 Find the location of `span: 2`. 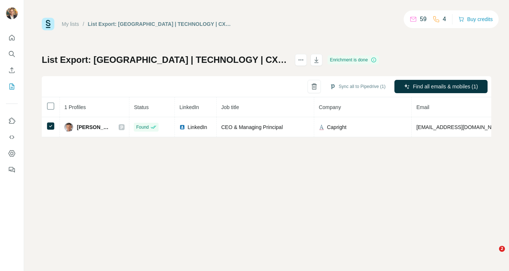

span: 2 is located at coordinates (502, 249).